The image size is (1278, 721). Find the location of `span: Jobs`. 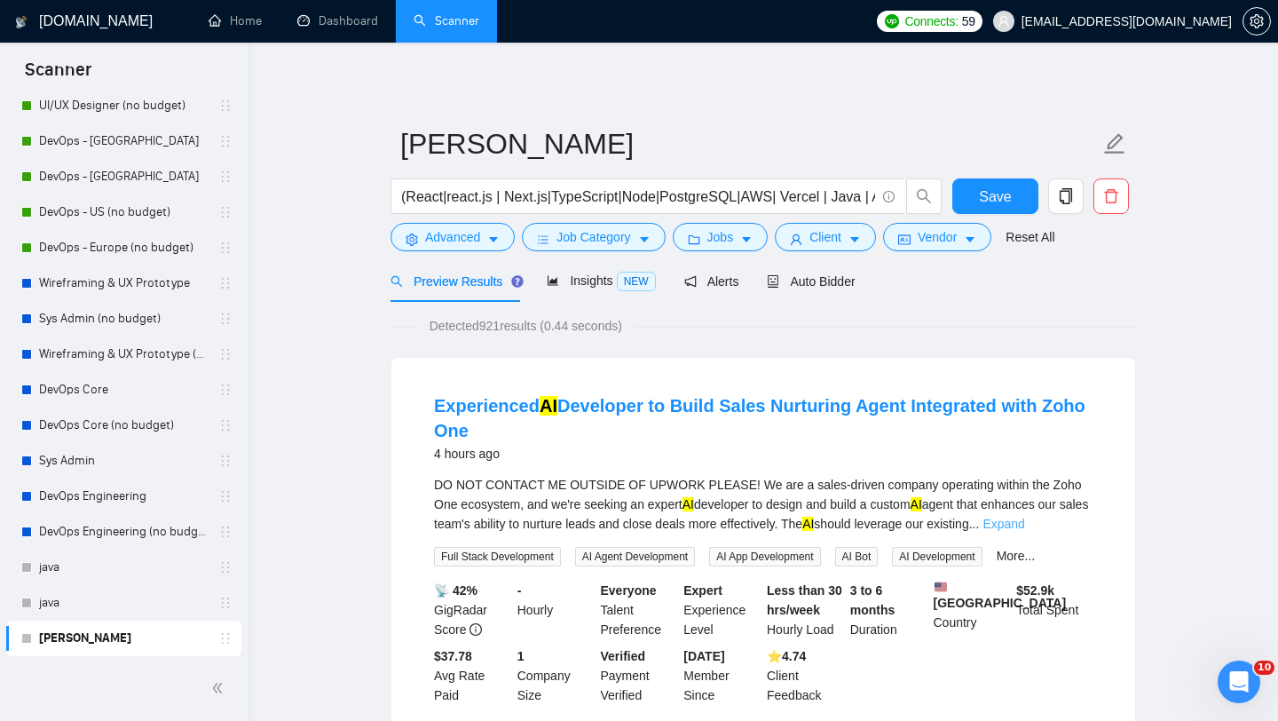

span: Jobs is located at coordinates (721, 237).